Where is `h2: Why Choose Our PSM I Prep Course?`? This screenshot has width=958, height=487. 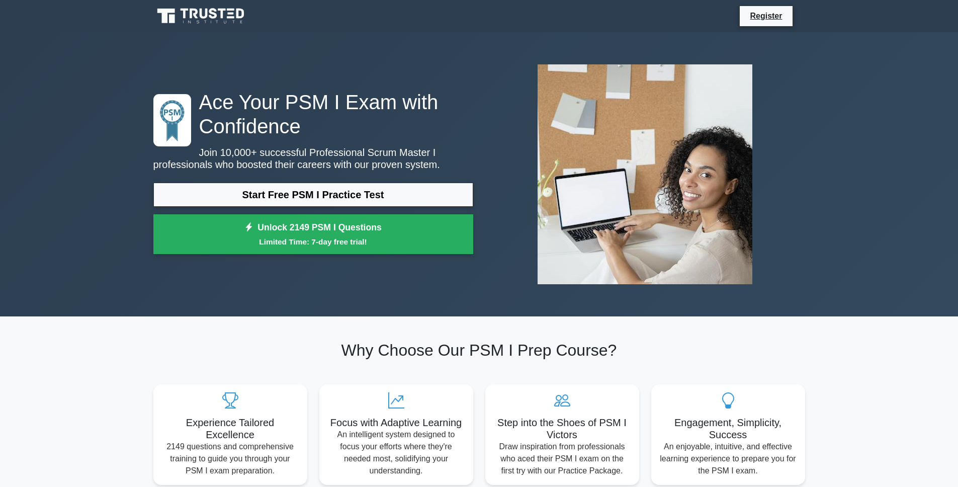 h2: Why Choose Our PSM I Prep Course? is located at coordinates (479, 350).